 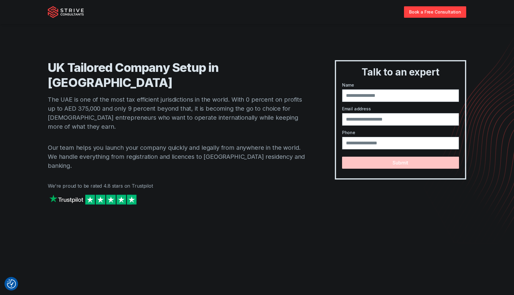 I want to click on img: Strive on Trustpilot, so click(x=93, y=199).